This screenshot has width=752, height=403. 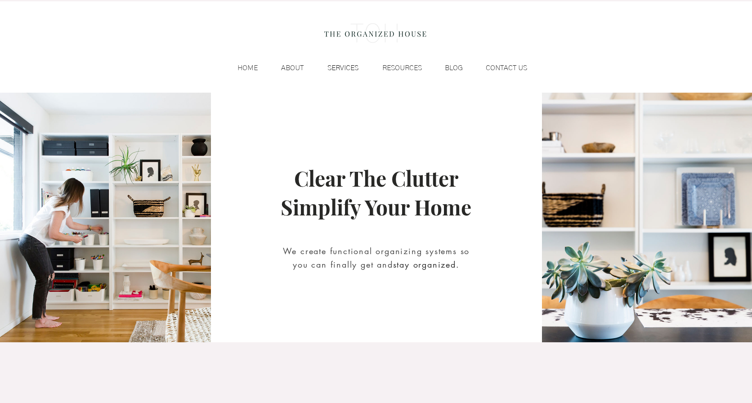 I want to click on span: Clear The Clutter Simplify Your Home, so click(x=376, y=192).